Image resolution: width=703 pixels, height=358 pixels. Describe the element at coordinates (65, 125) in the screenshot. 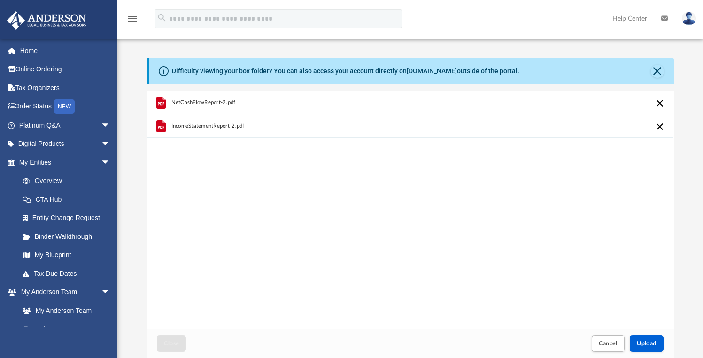

I see `a: Platinum Q&Aarrow_drop_down` at that location.